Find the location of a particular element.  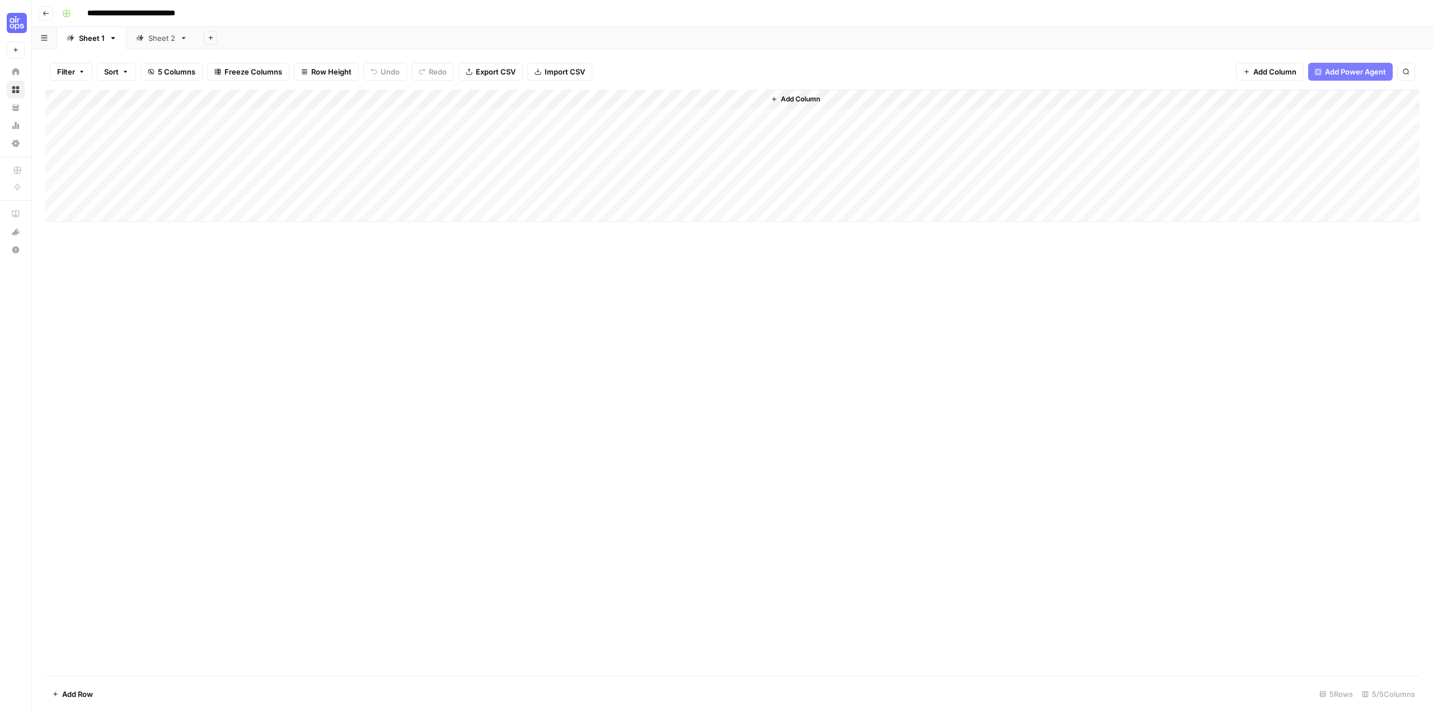

span: Add Row is located at coordinates (77, 694).